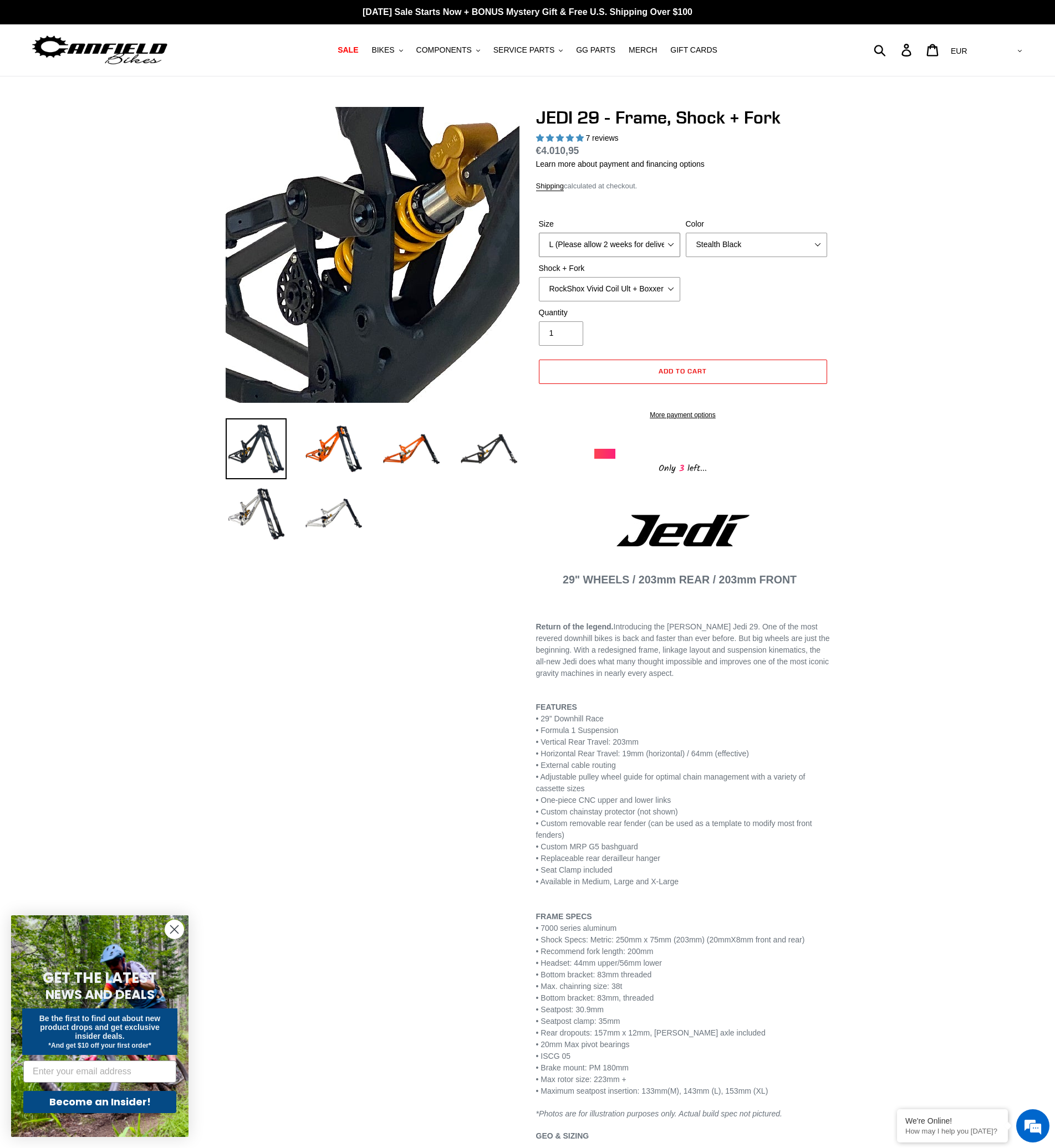  What do you see at coordinates (652, 1091) in the screenshot?
I see `span: • Maximum seatpost insertion: 133mm(M), 143mm (L), 153mm (XL)` at bounding box center [652, 1091].